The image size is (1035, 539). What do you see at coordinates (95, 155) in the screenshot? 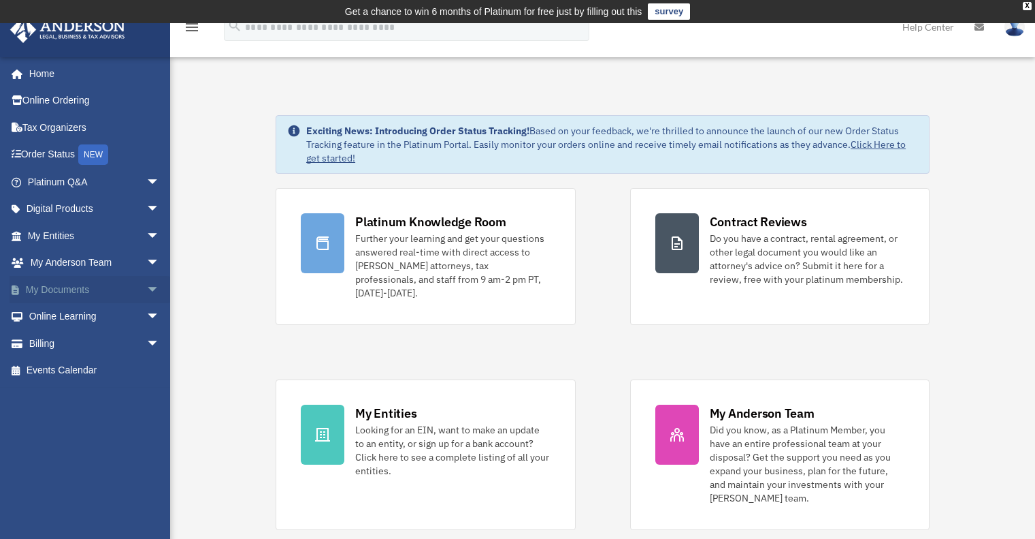
I see `a: Order StatusNEW` at bounding box center [95, 155].